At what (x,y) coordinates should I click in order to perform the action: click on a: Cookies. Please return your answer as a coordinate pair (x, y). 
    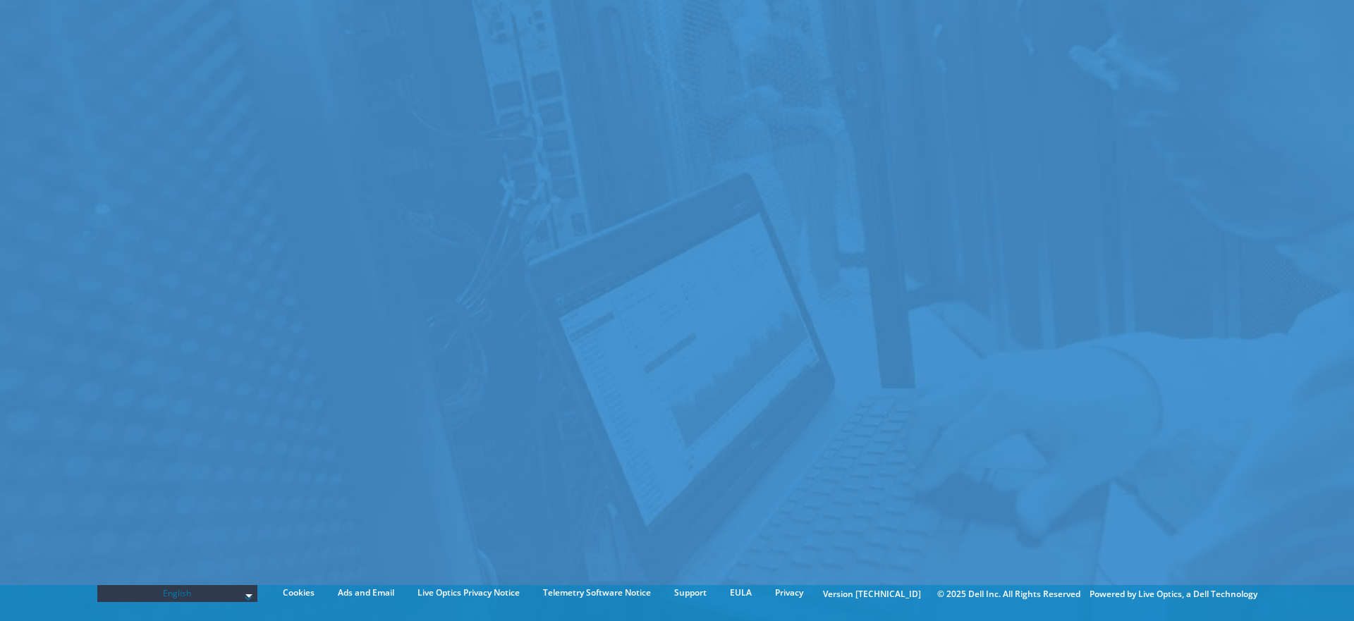
    Looking at the image, I should click on (298, 593).